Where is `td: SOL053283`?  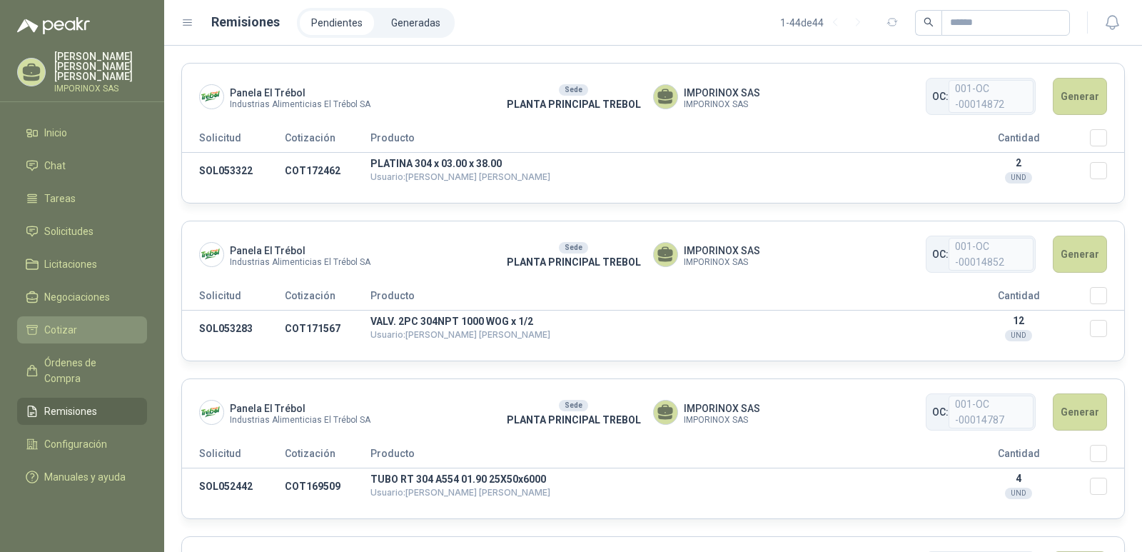 td: SOL053283 is located at coordinates (233, 328).